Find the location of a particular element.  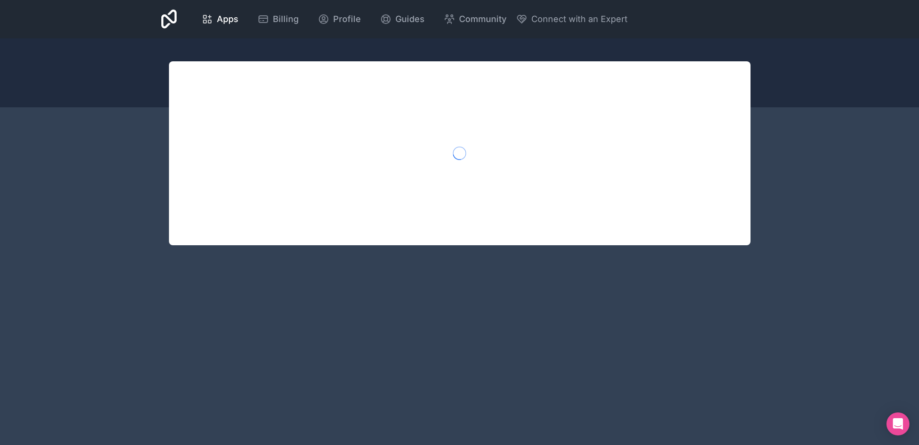

span: Profile is located at coordinates (347, 19).